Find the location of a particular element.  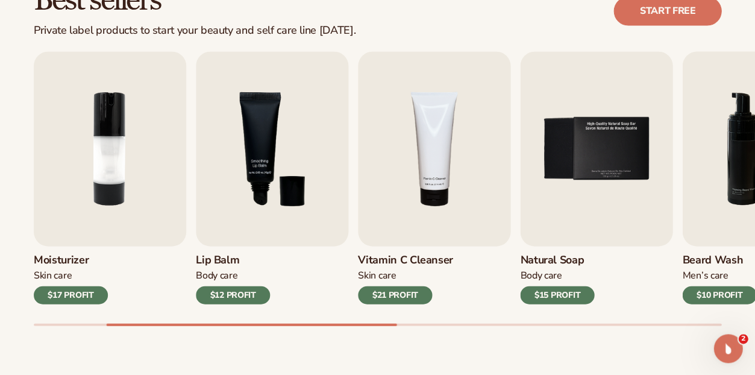

span: 2 is located at coordinates (743, 339).